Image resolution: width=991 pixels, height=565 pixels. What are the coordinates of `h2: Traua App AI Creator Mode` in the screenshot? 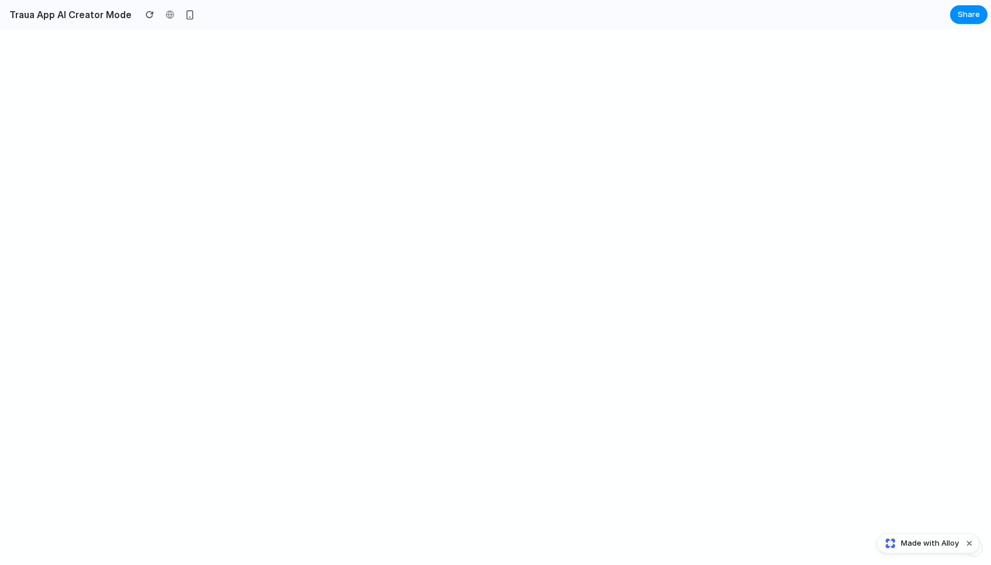 It's located at (68, 15).